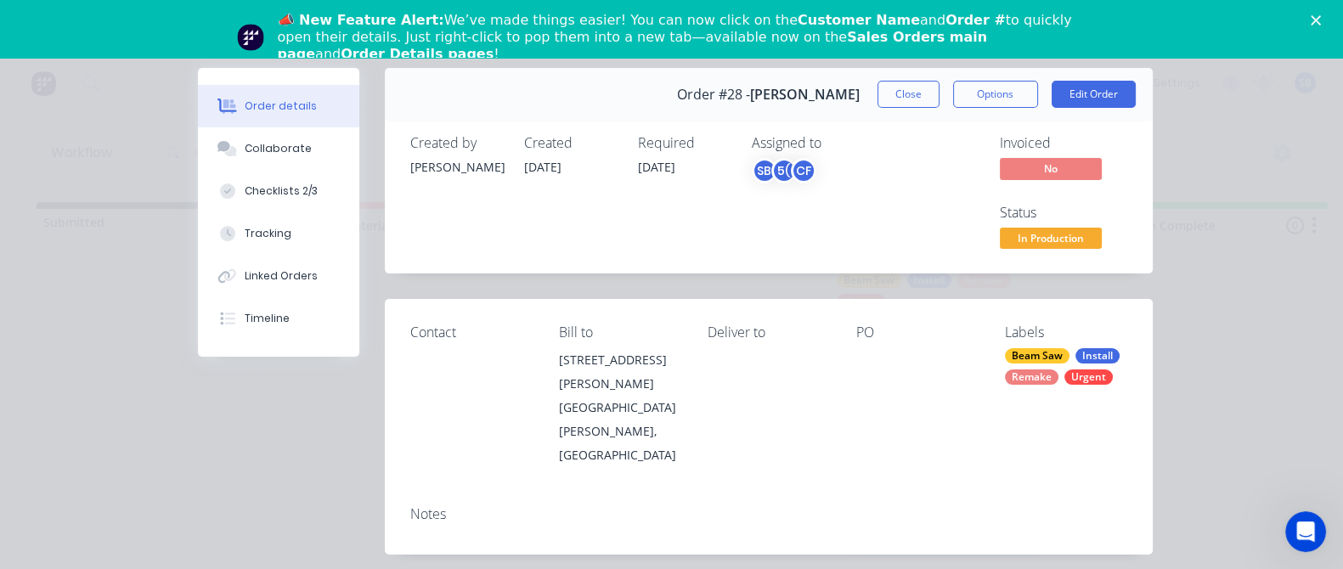  I want to click on b: Customer Name, so click(859, 20).